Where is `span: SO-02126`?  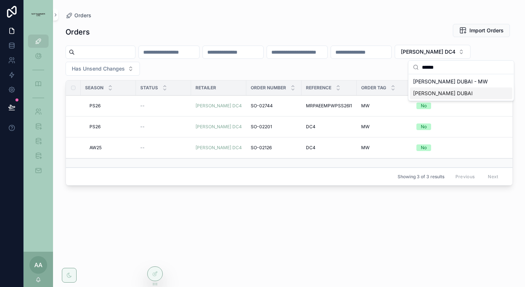
span: SO-02126 is located at coordinates (261, 148).